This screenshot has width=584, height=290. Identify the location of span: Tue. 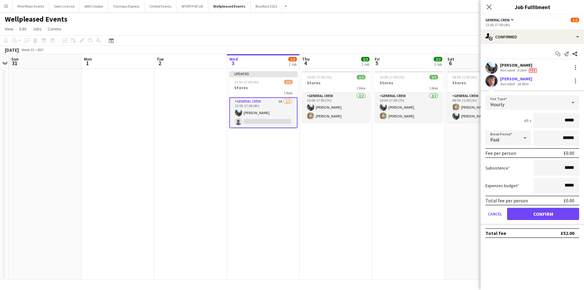
(160, 59).